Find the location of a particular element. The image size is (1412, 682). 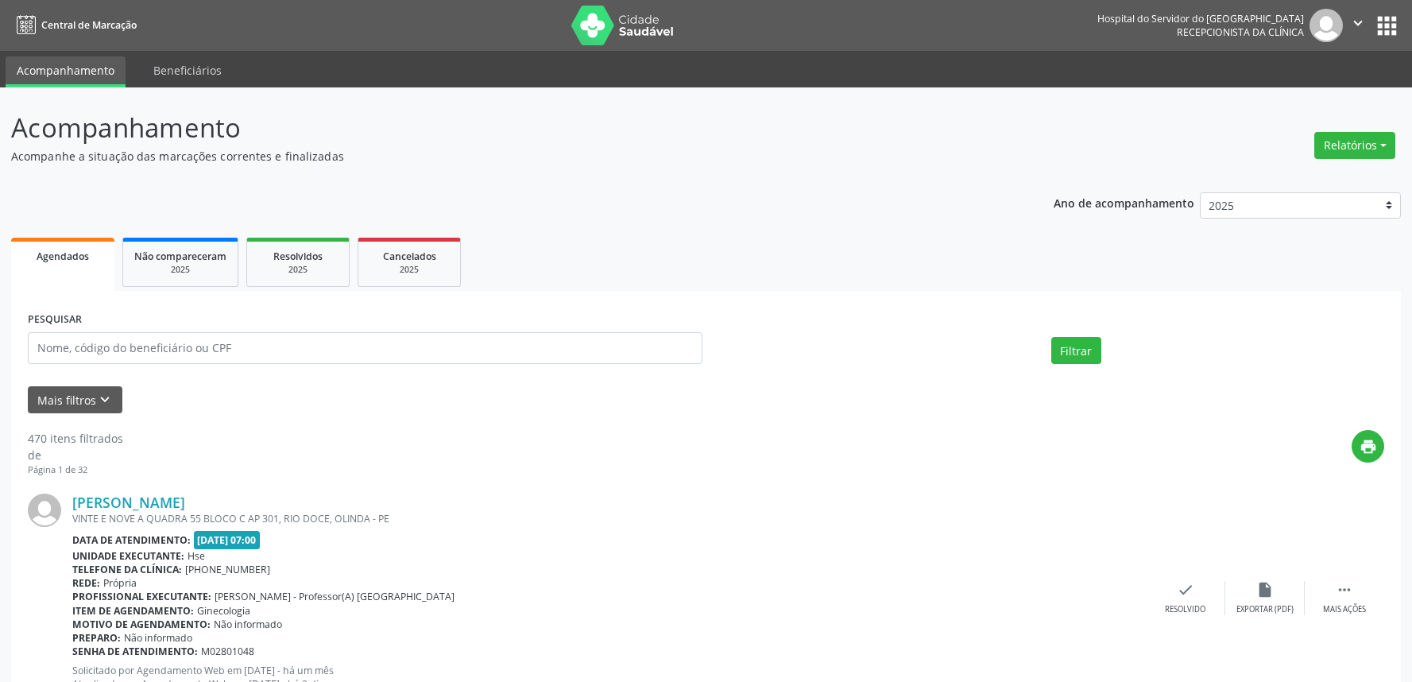

b: Preparo: is located at coordinates (96, 637).